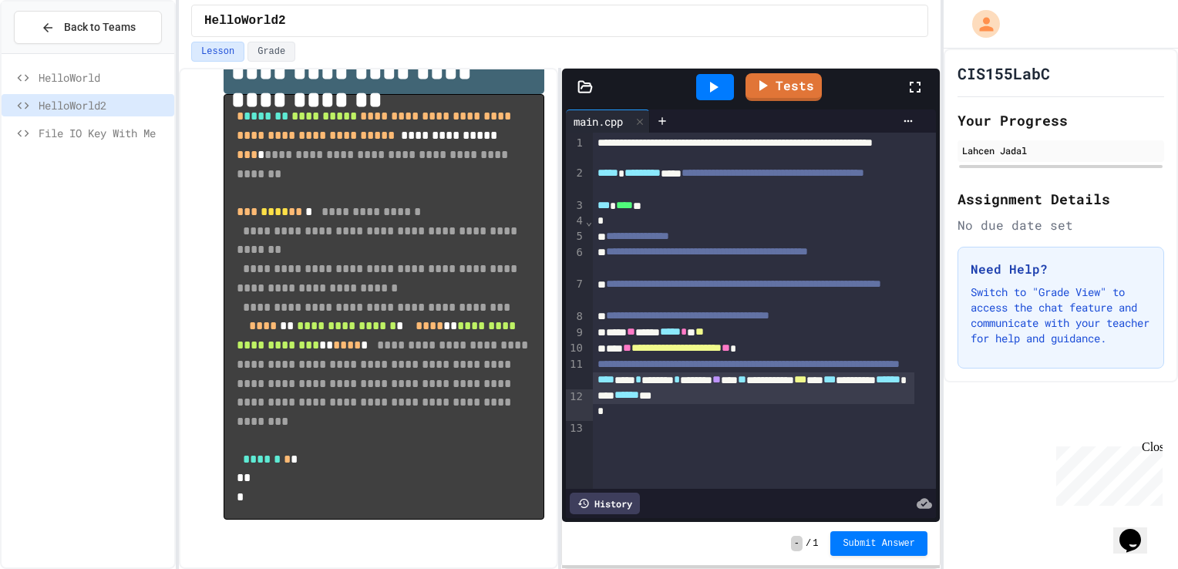 The width and height of the screenshot is (1178, 569). What do you see at coordinates (217, 52) in the screenshot?
I see `button: Lesson` at bounding box center [217, 52].